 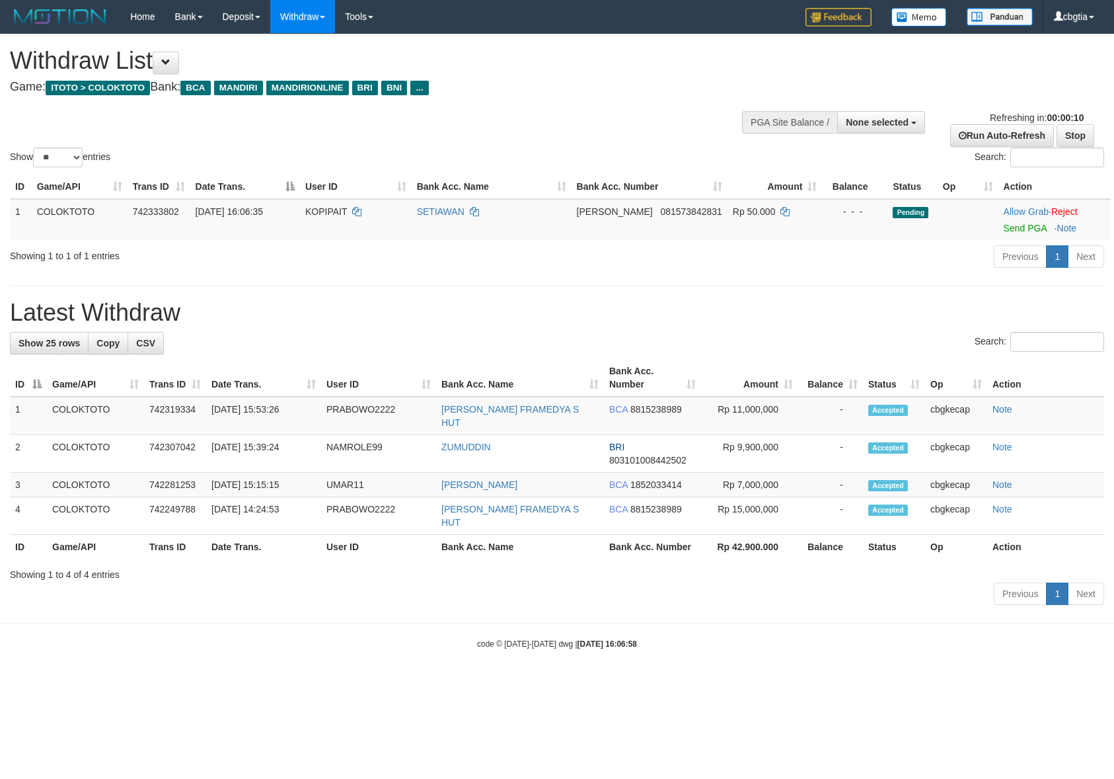 I want to click on span: None selected, so click(x=877, y=122).